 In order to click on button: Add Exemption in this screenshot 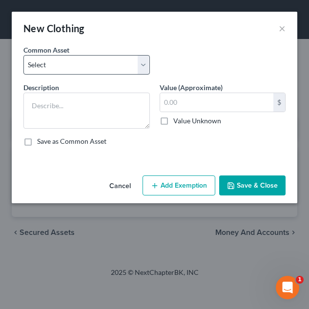, I will do `click(178, 186)`.